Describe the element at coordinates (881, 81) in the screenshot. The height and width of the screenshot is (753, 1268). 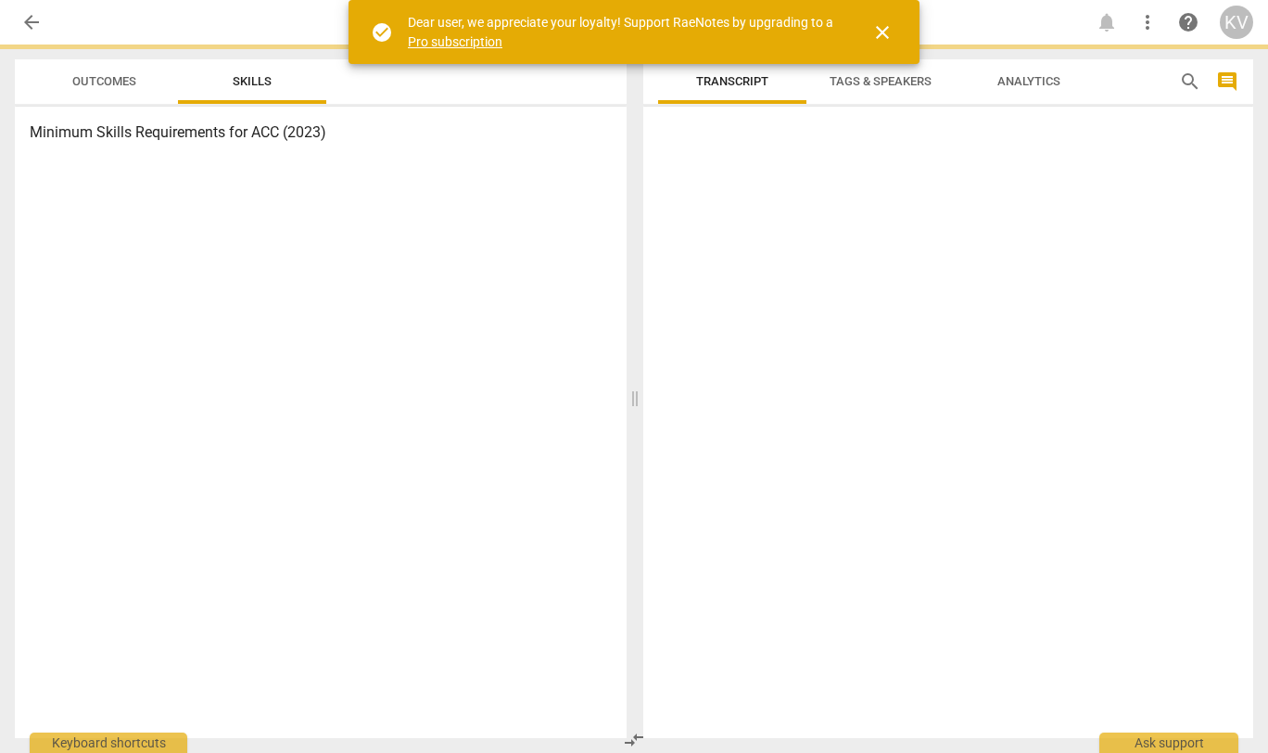
I see `span: Tags & Speakers` at that location.